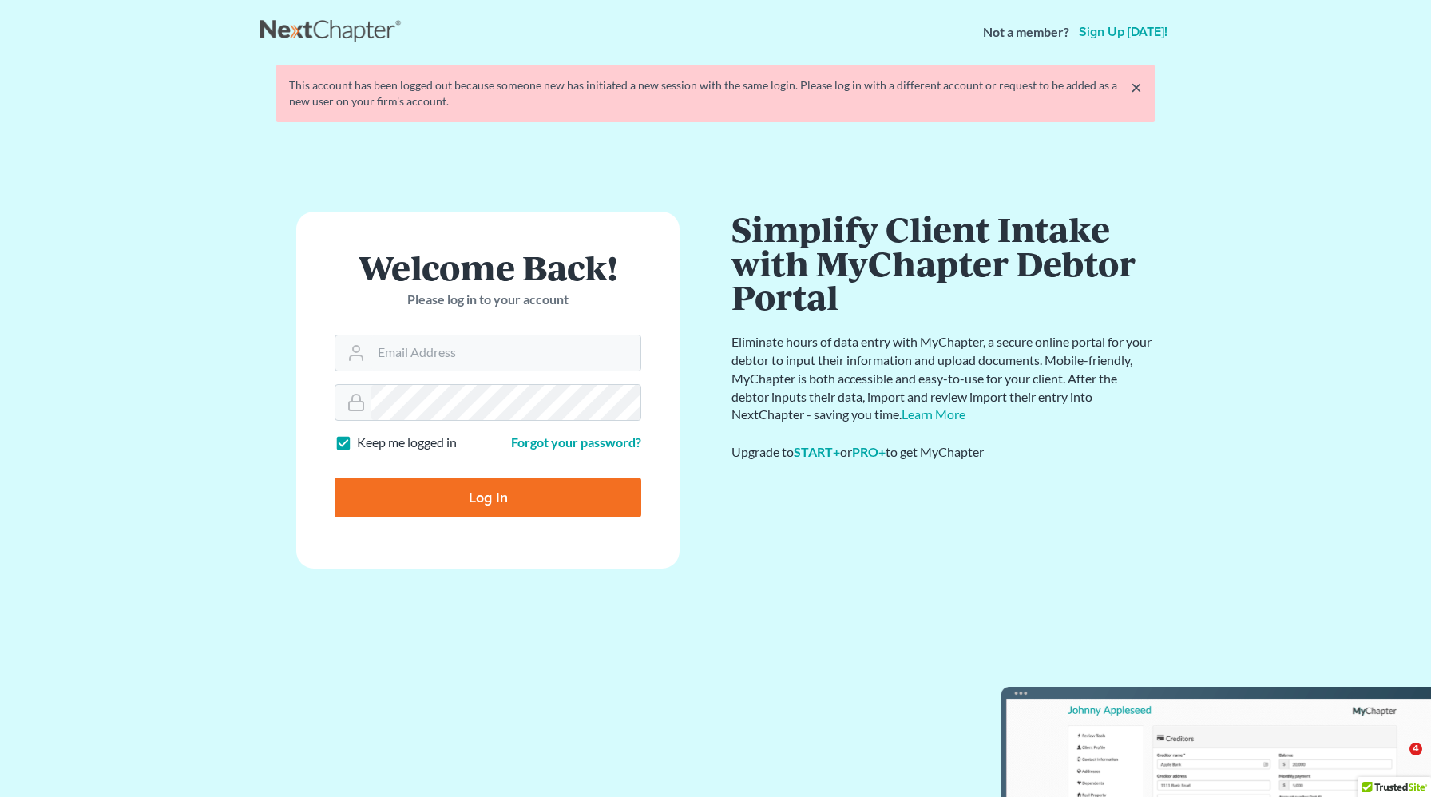  I want to click on label: Keep me logged in, so click(406, 442).